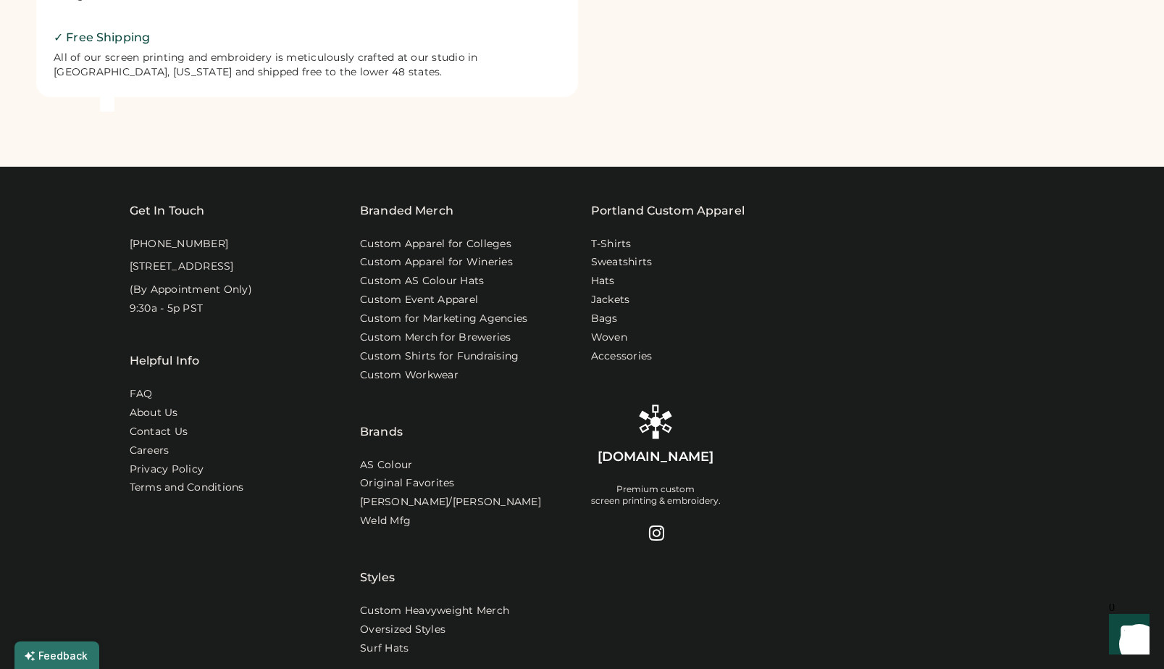 This screenshot has width=1164, height=669. What do you see at coordinates (621, 262) in the screenshot?
I see `a: Sweatshirts` at bounding box center [621, 262].